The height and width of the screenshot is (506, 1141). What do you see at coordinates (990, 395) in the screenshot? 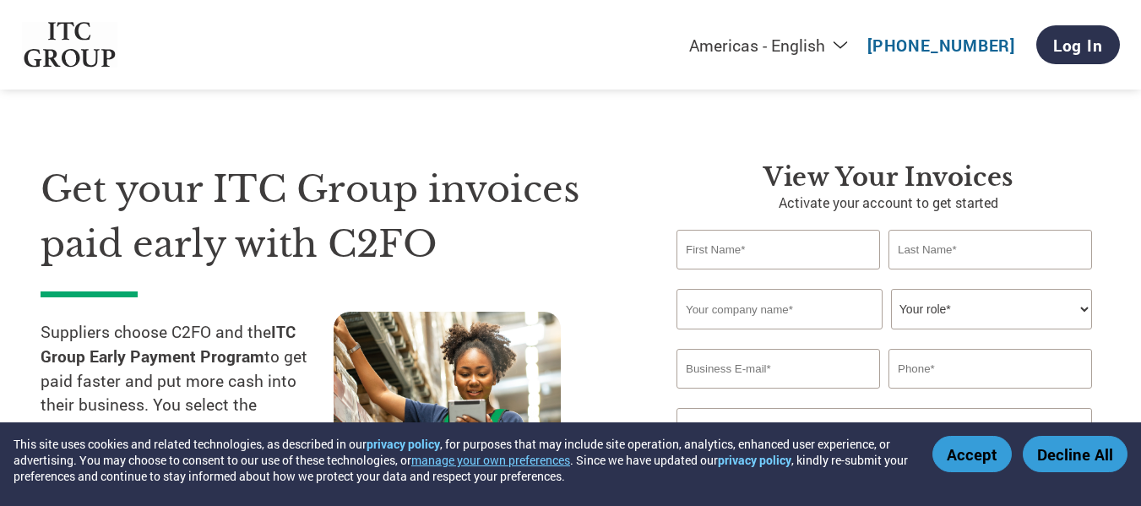
I see `div: Inavlid Phone Number` at bounding box center [990, 395].